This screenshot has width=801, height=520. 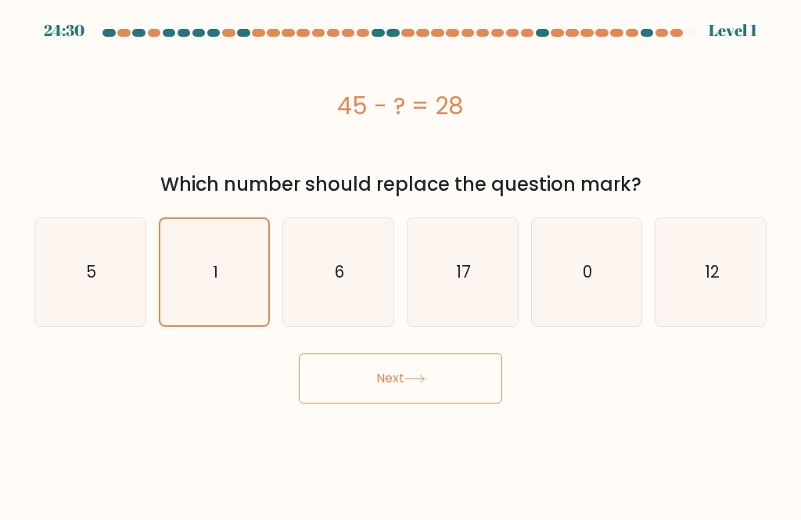 I want to click on text: 17, so click(x=463, y=272).